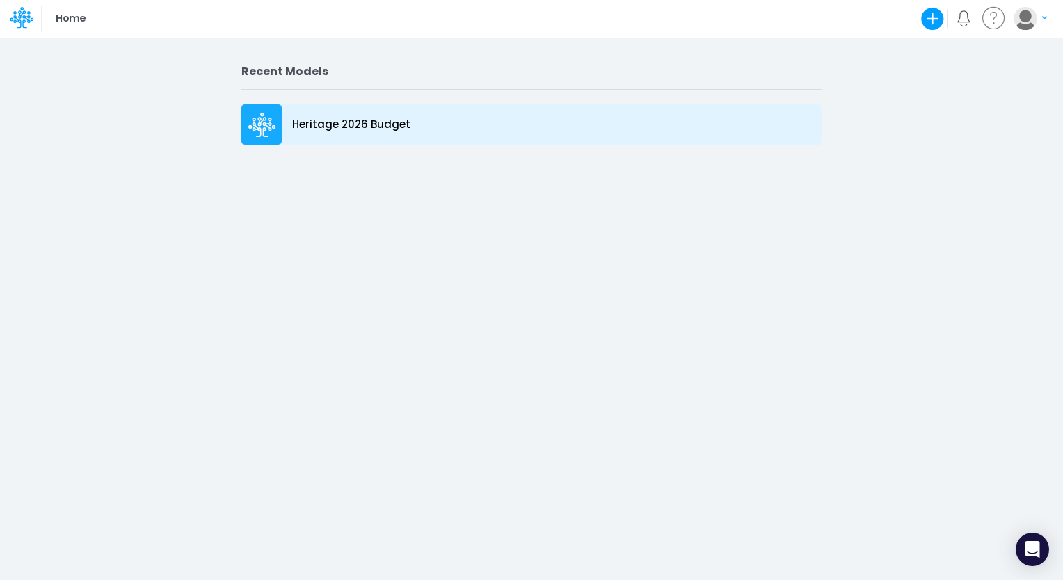 Image resolution: width=1063 pixels, height=580 pixels. What do you see at coordinates (532, 71) in the screenshot?
I see `h2: Recent Models` at bounding box center [532, 71].